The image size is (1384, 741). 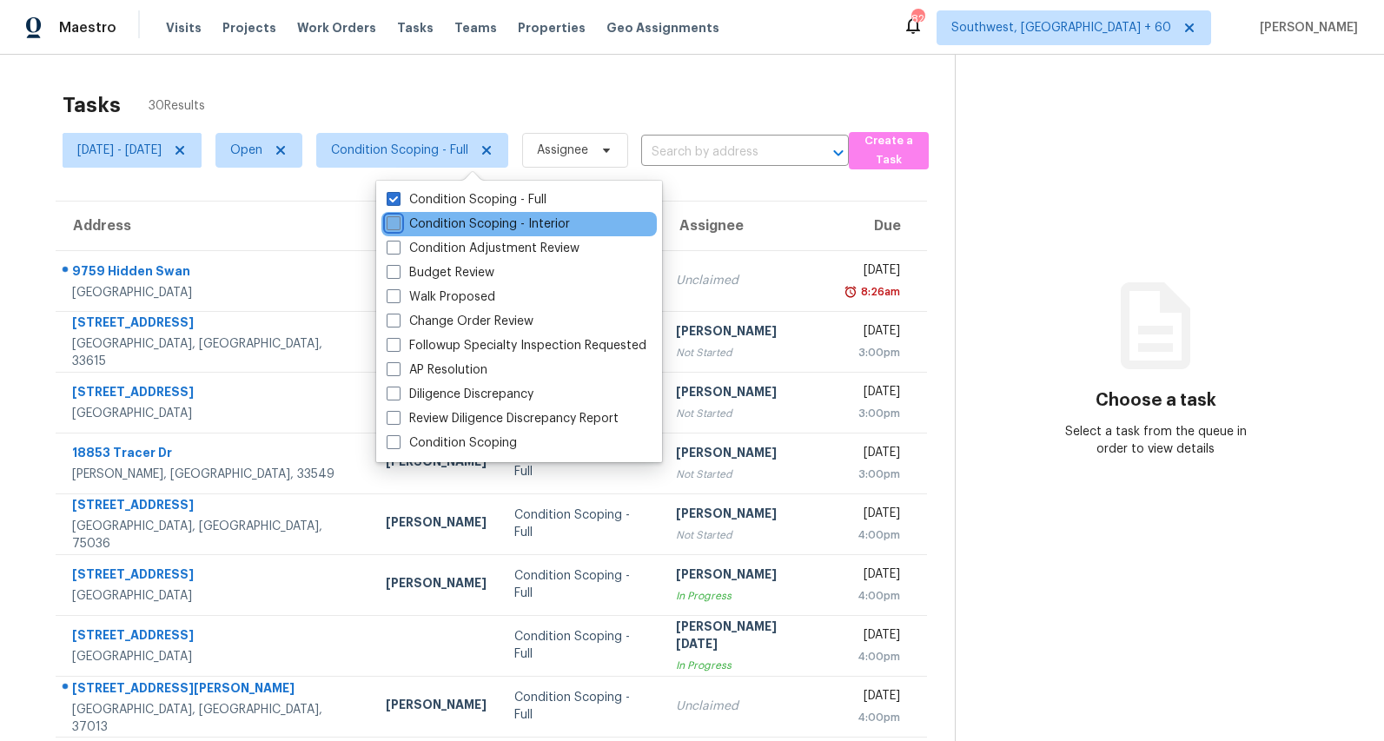 I want to click on span: Visits, so click(x=183, y=28).